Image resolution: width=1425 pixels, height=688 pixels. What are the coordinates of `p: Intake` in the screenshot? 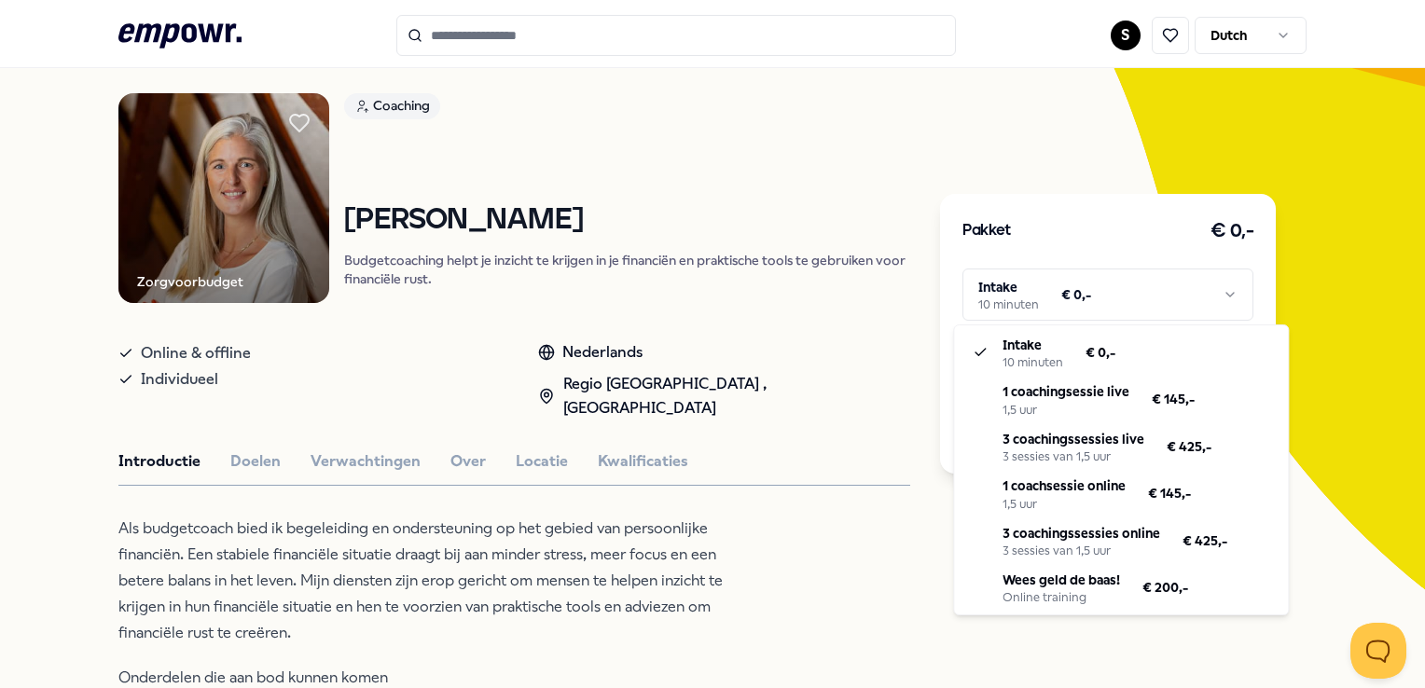 It's located at (1032, 345).